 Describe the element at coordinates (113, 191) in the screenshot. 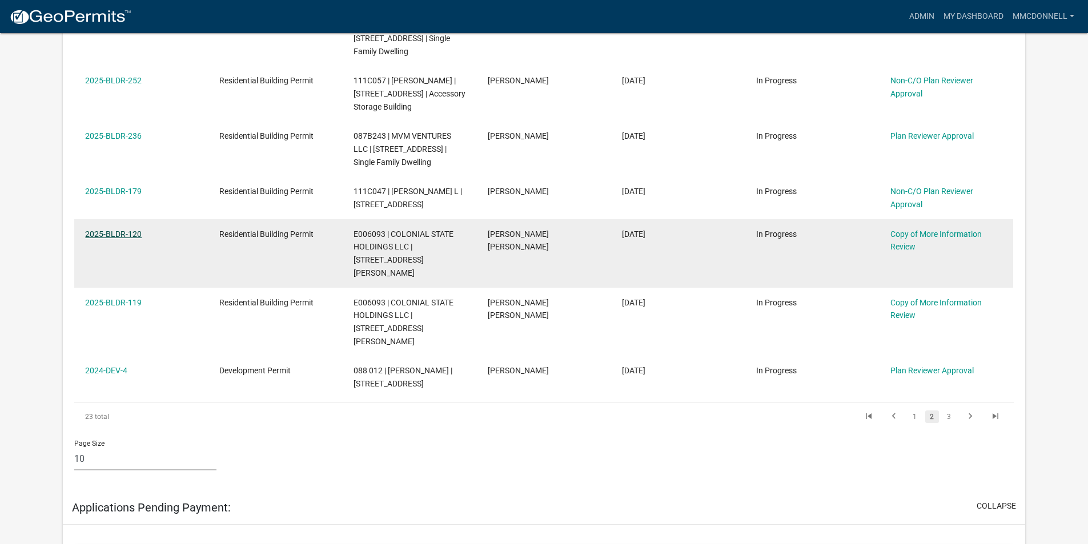

I see `a: 2025-BLDR-179` at that location.